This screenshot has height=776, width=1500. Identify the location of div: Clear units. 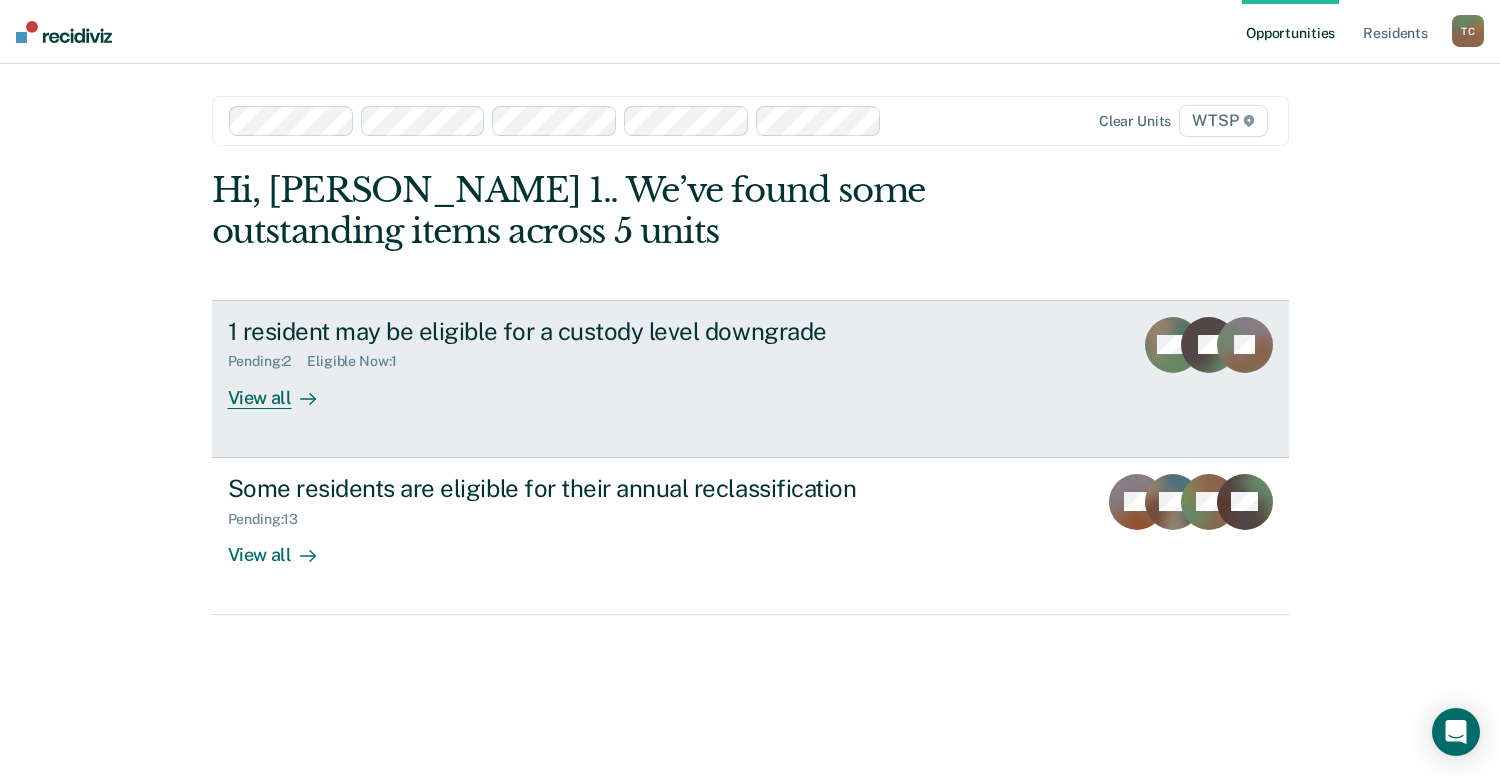
(1135, 121).